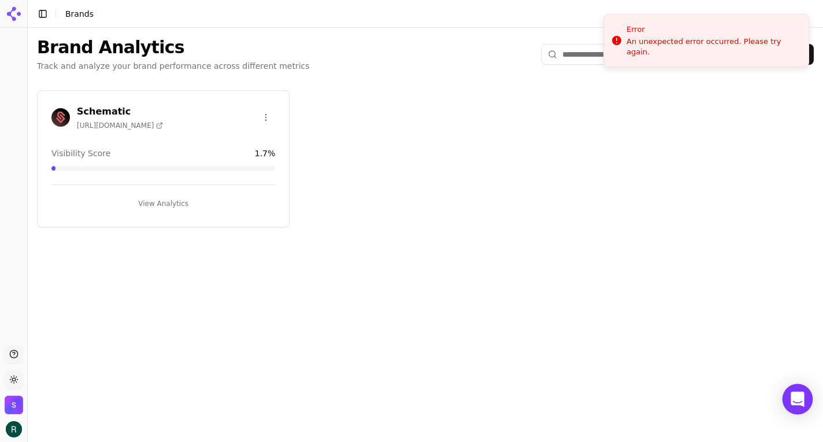 This screenshot has width=823, height=442. I want to click on p: Track and analyze your brand performance across different metrics, so click(173, 66).